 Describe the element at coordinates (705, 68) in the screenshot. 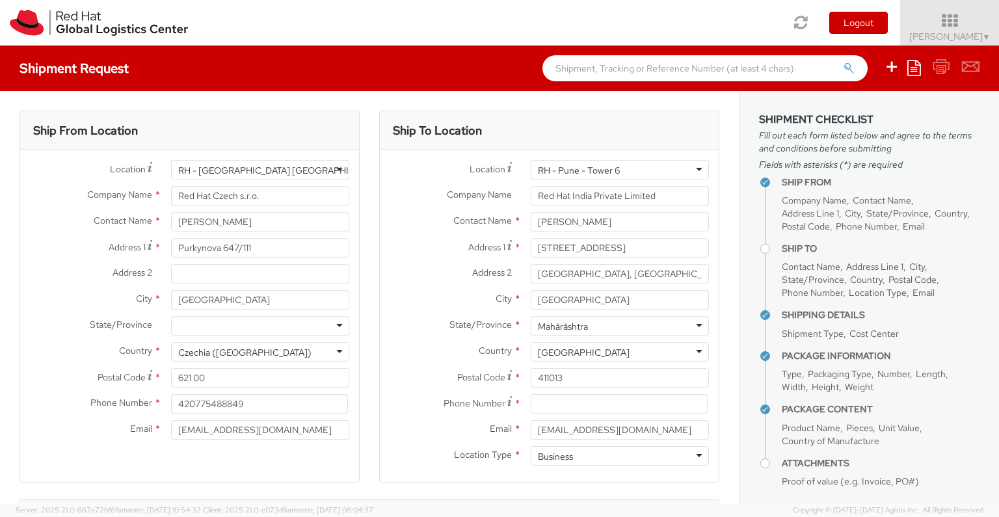

I see `input: Shipment, Tracking or Reference Number (at least 4 chars)` at that location.